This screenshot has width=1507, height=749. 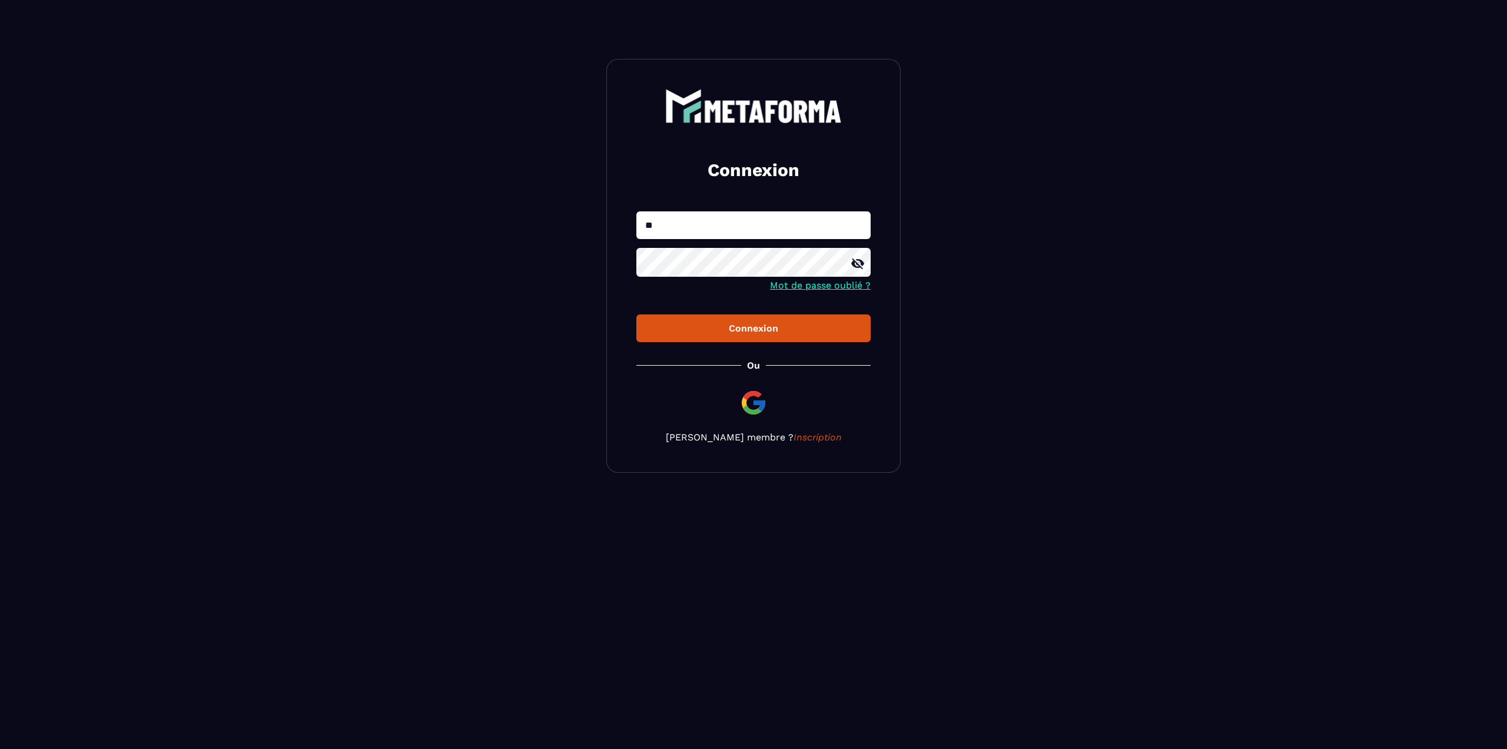 What do you see at coordinates (754, 328) in the screenshot?
I see `button: Connexion` at bounding box center [754, 328].